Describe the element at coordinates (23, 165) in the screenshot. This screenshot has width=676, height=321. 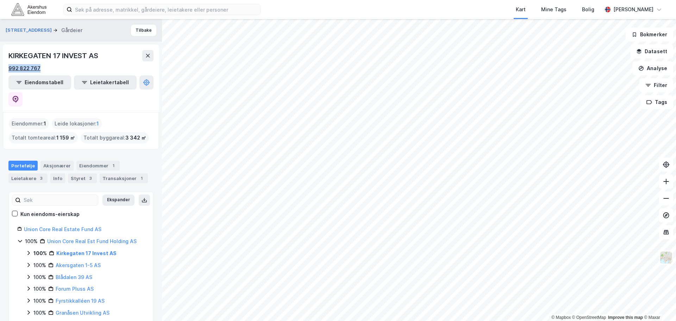
I see `div: Portefølje` at that location.